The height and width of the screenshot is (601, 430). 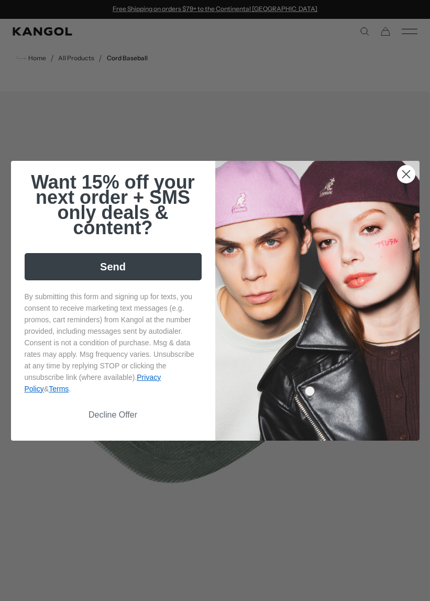 What do you see at coordinates (113, 343) in the screenshot?
I see `p: By submitting this form and signing up for texts, you consent to receive marketing text messages ...` at bounding box center [113, 343].